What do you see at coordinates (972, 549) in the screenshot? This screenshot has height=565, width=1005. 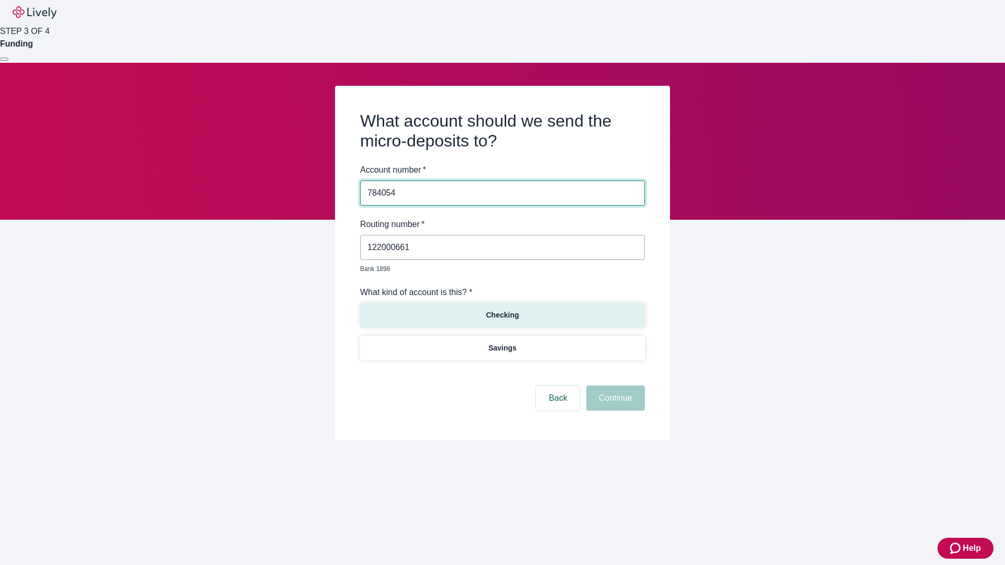 I see `span: Help` at bounding box center [972, 549].